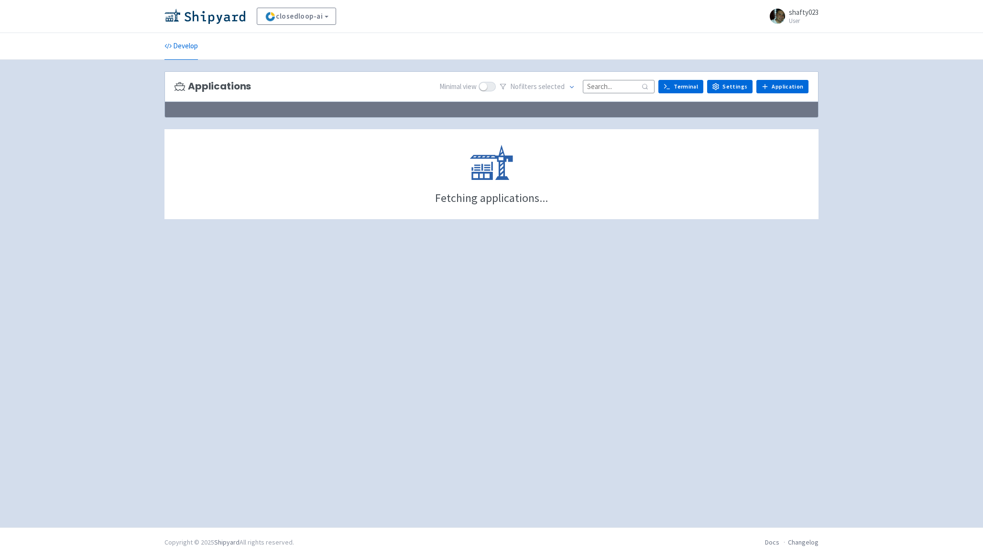 The height and width of the screenshot is (557, 983). Describe the element at coordinates (804, 12) in the screenshot. I see `span: shafty023` at that location.